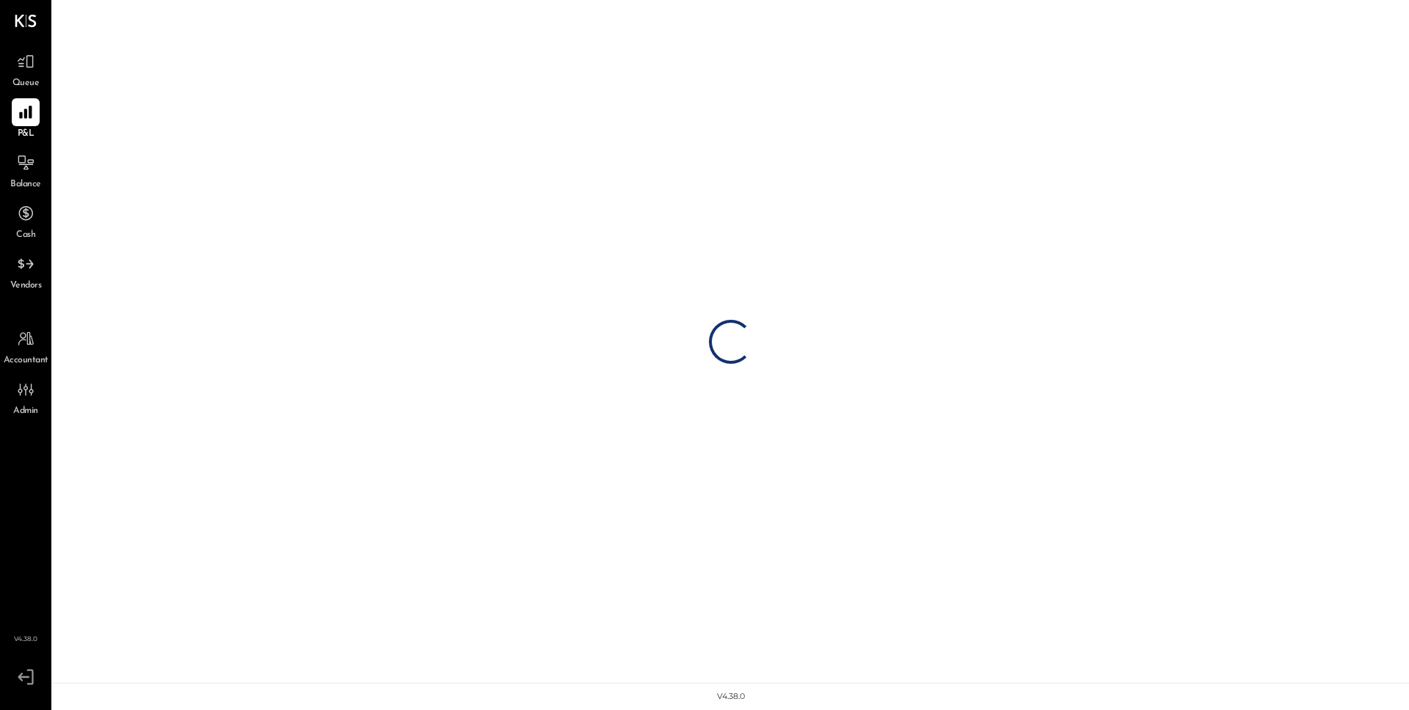  What do you see at coordinates (26, 221) in the screenshot?
I see `a: Cash` at bounding box center [26, 221].